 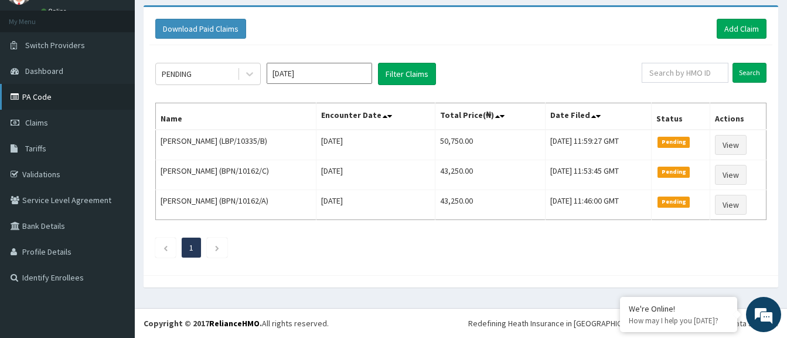 I want to click on input: Search, so click(x=750, y=73).